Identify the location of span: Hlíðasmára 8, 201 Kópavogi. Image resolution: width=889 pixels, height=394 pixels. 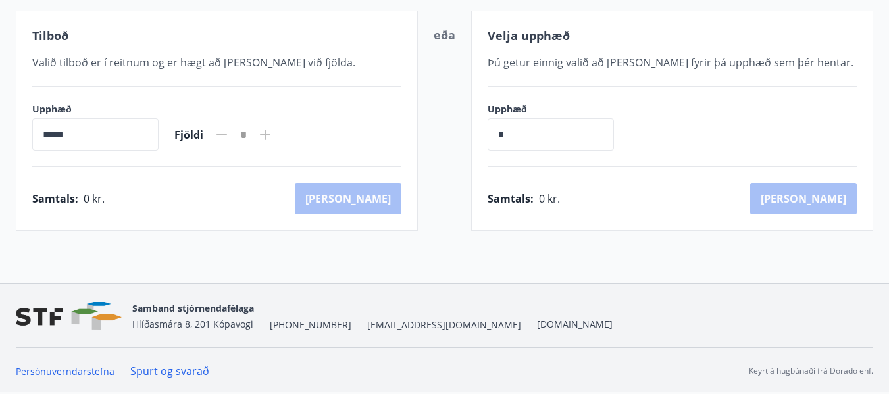
(193, 324).